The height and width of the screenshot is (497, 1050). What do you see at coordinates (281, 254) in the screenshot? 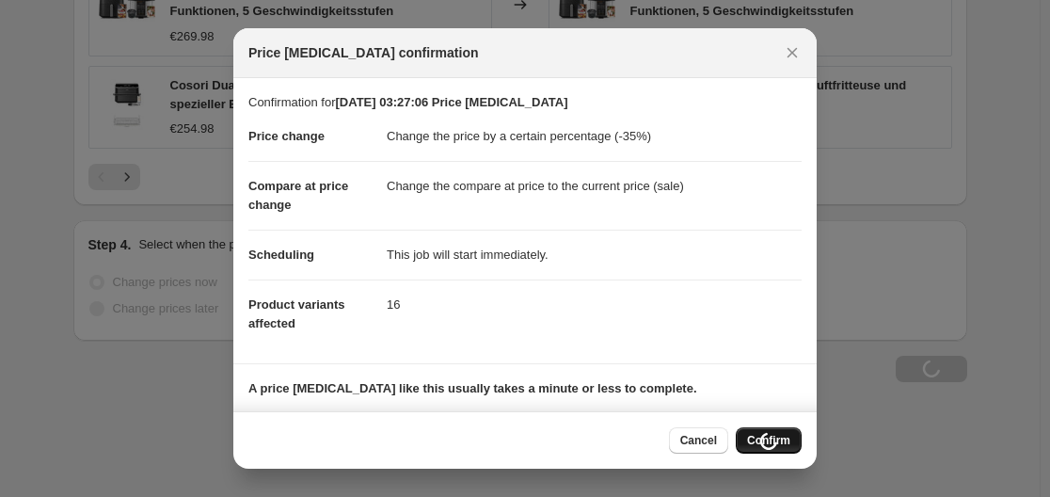
I see `span: Scheduling` at bounding box center [281, 254].